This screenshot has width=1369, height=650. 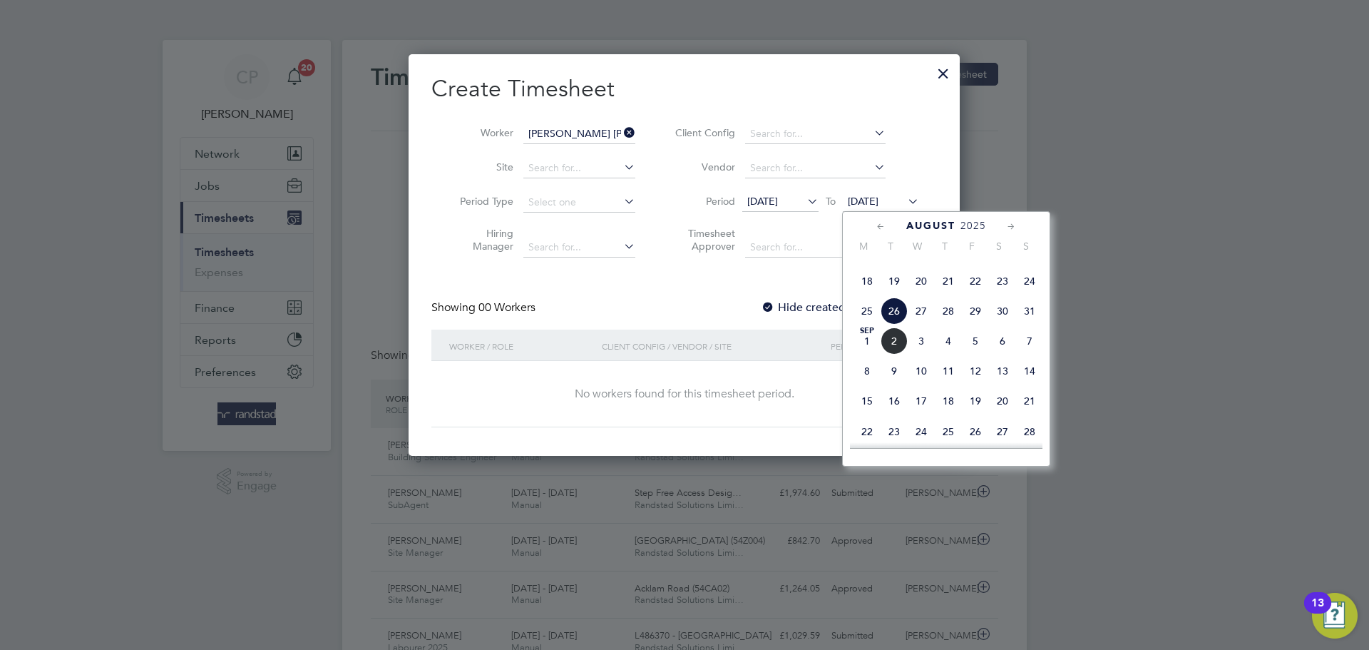 What do you see at coordinates (1003, 341) in the screenshot?
I see `span: 6` at bounding box center [1003, 341].